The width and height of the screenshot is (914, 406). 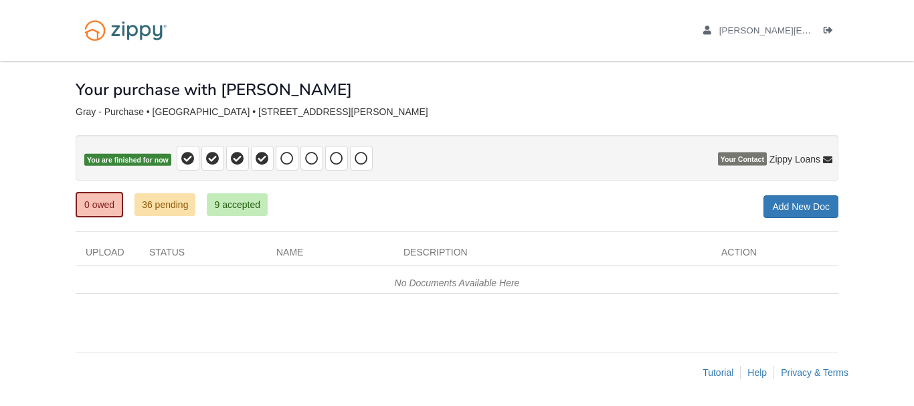 I want to click on div: Upload, so click(x=107, y=256).